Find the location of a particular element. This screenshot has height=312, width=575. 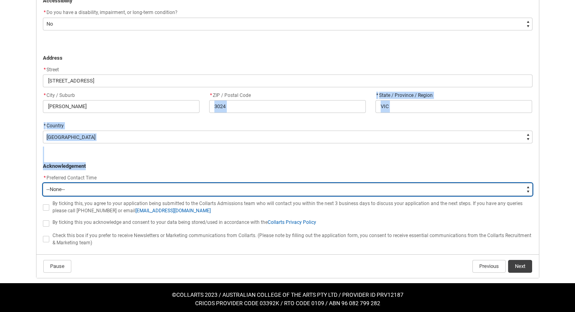

a: Collarts Privacy Policy is located at coordinates (292, 222).